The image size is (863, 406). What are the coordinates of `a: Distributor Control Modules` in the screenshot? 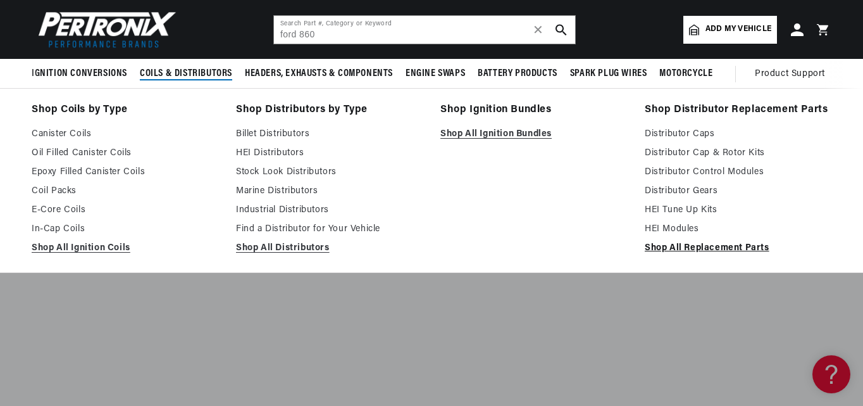 It's located at (738, 172).